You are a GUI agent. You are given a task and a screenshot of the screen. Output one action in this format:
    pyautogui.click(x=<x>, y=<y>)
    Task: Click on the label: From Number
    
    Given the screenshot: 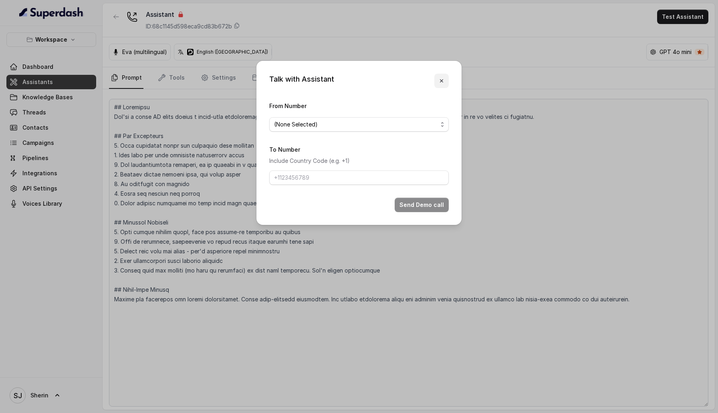 What is the action you would take?
    pyautogui.click(x=288, y=106)
    